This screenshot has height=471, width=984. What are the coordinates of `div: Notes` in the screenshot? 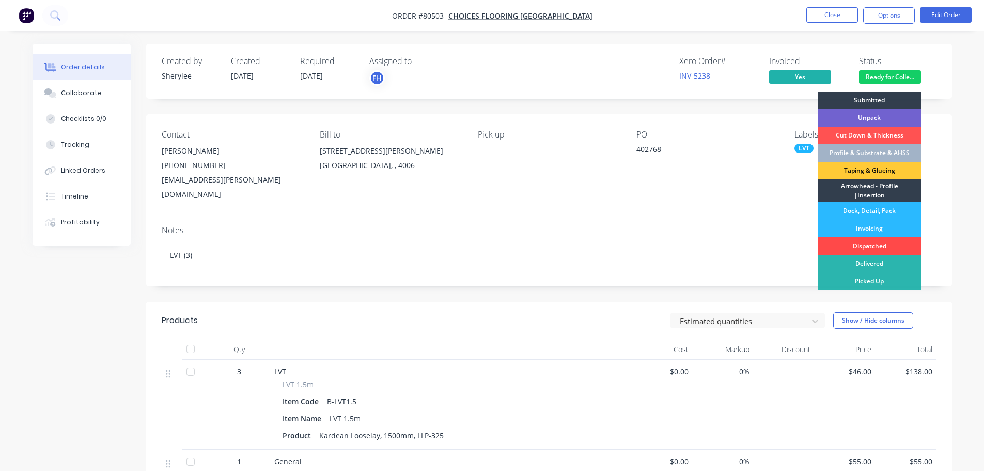 It's located at (549, 230).